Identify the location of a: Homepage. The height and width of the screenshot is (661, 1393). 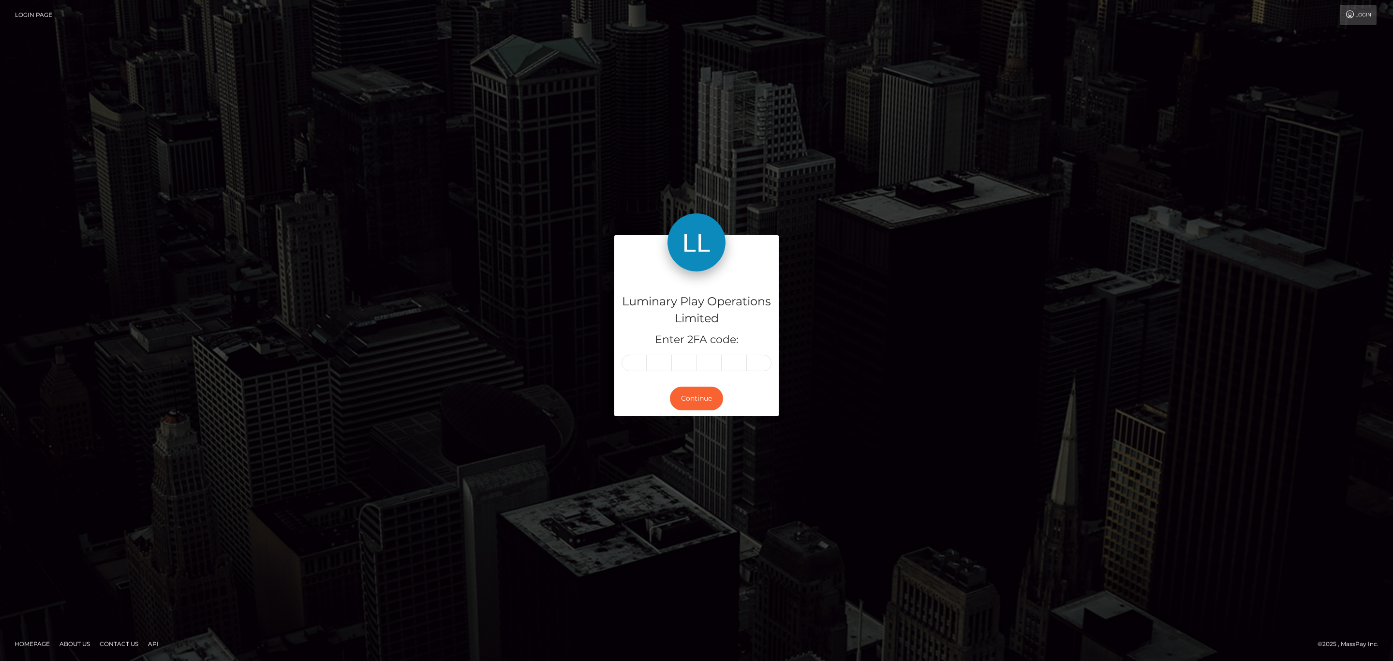
(32, 643).